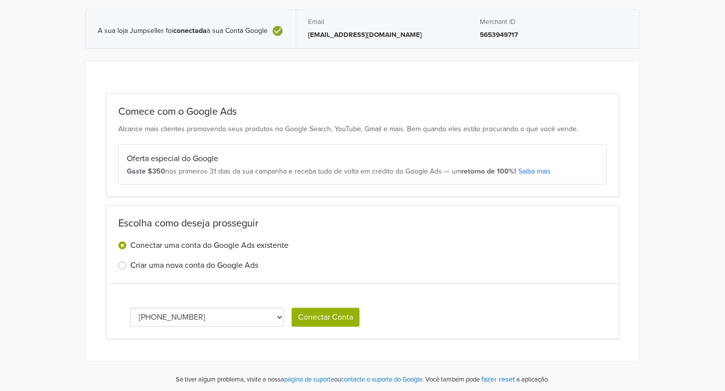 Image resolution: width=725 pixels, height=391 pixels. I want to click on strong: retorno de 100%!, so click(489, 171).